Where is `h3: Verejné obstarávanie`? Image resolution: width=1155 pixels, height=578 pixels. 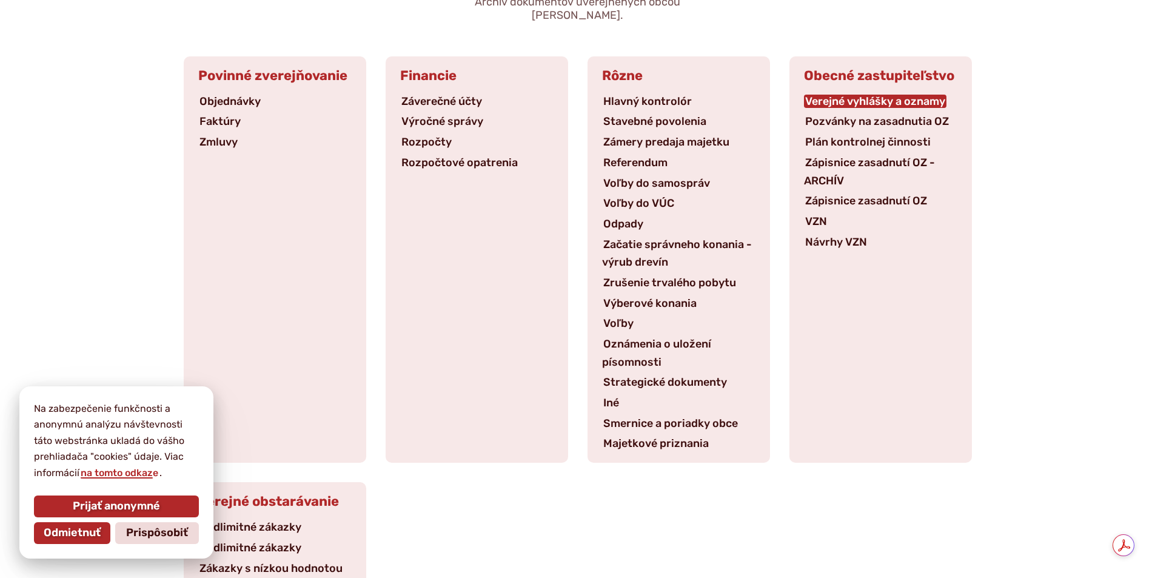
h3: Verejné obstarávanie is located at coordinates (275, 500).